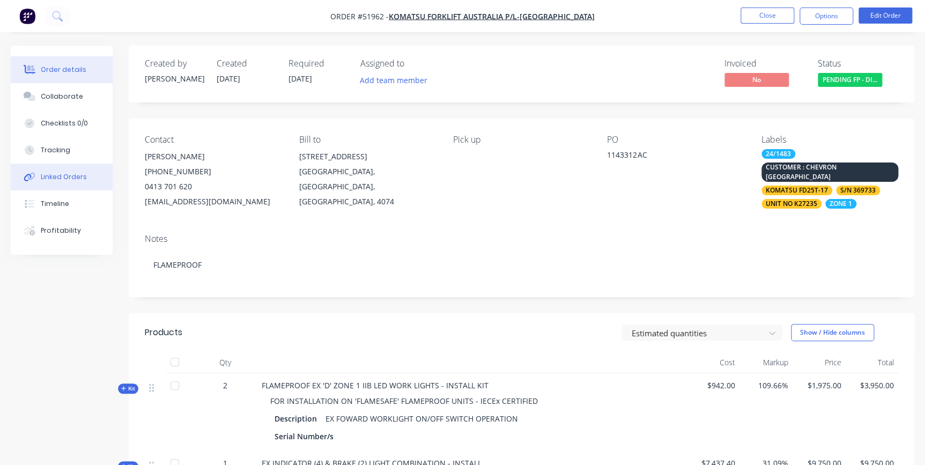  I want to click on div: Created by, so click(174, 63).